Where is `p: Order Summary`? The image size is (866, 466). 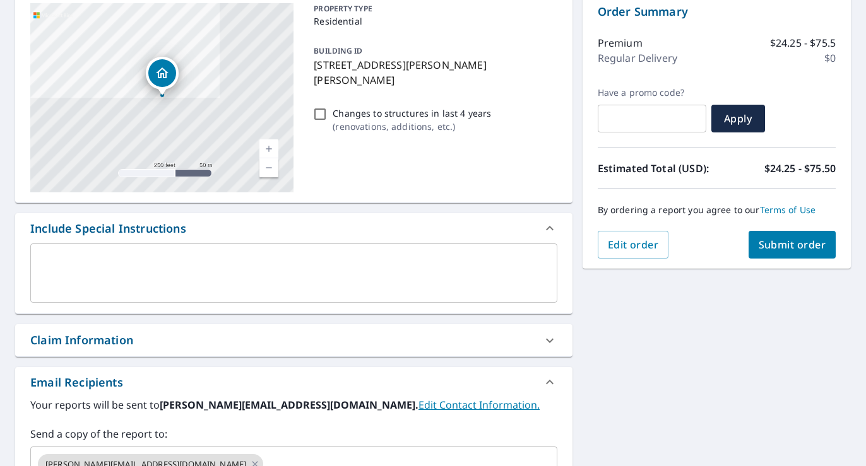
p: Order Summary is located at coordinates (716, 11).